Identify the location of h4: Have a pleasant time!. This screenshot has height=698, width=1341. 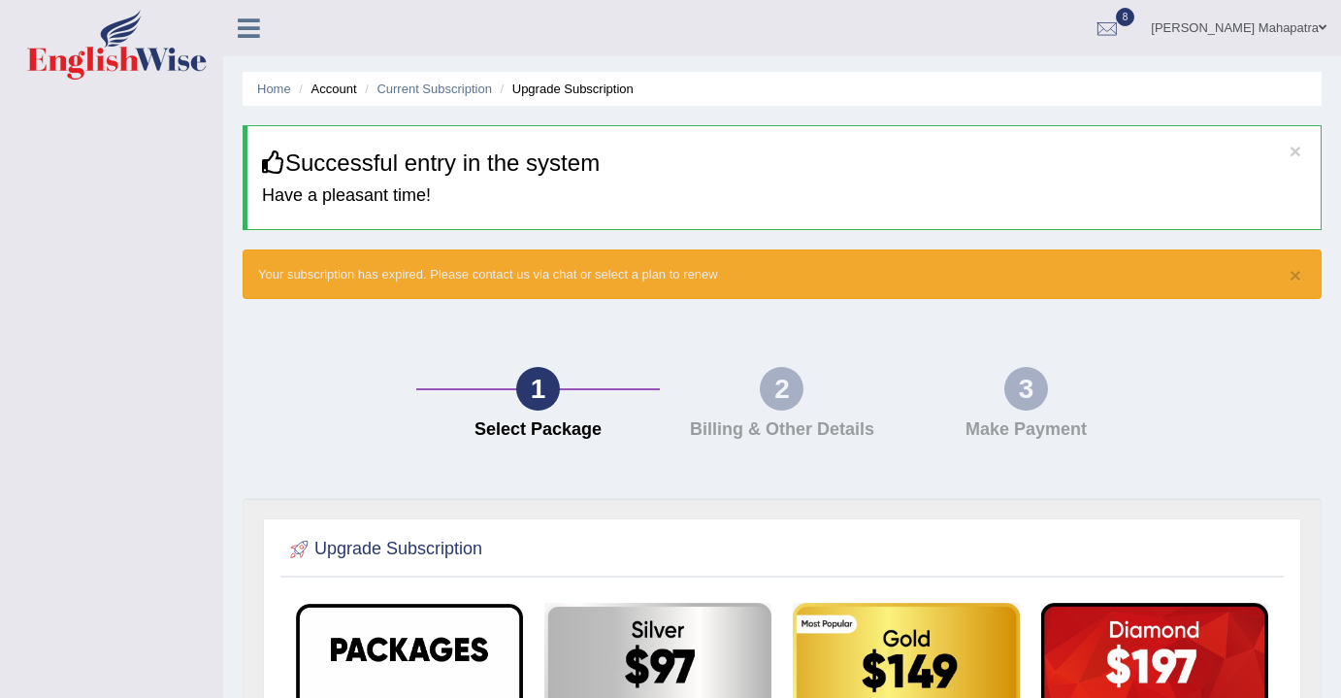
(784, 196).